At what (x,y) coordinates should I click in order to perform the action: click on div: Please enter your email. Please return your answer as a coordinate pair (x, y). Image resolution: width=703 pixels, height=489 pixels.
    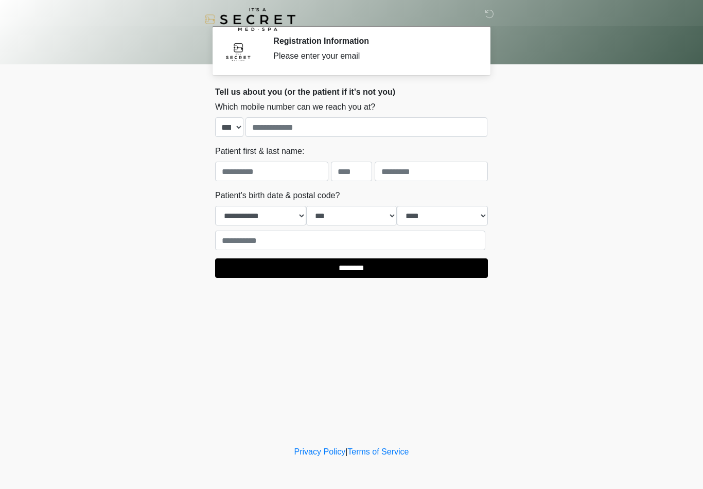
    Looking at the image, I should click on (373, 56).